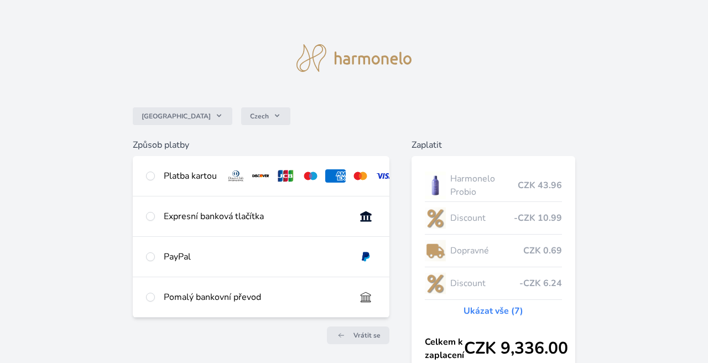  I want to click on a: Vrátit se, so click(358, 335).